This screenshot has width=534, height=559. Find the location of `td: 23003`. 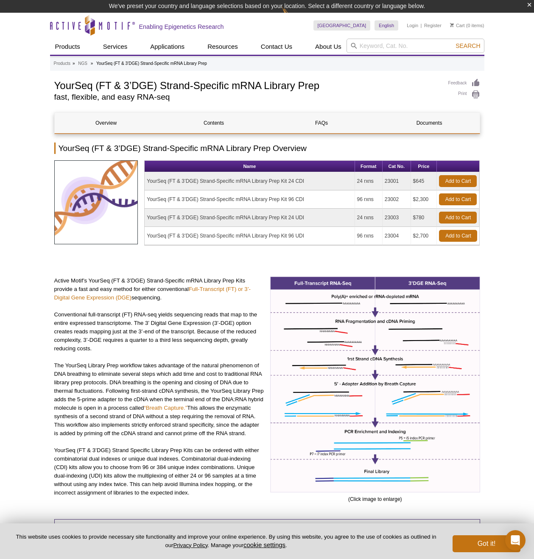

td: 23003 is located at coordinates (396, 217).